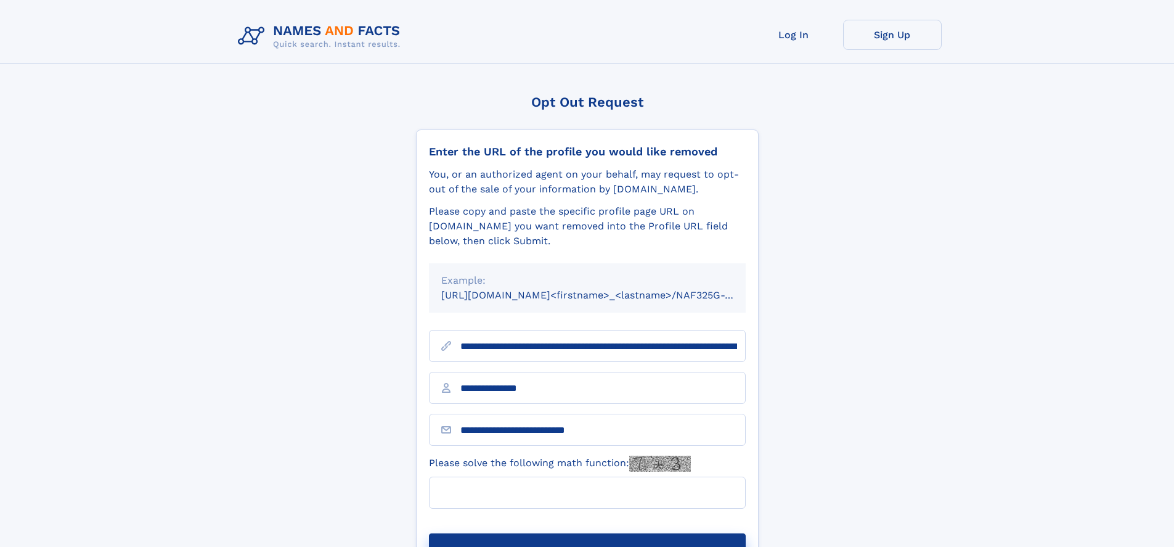  Describe the element at coordinates (892, 35) in the screenshot. I see `a: Sign Up` at that location.